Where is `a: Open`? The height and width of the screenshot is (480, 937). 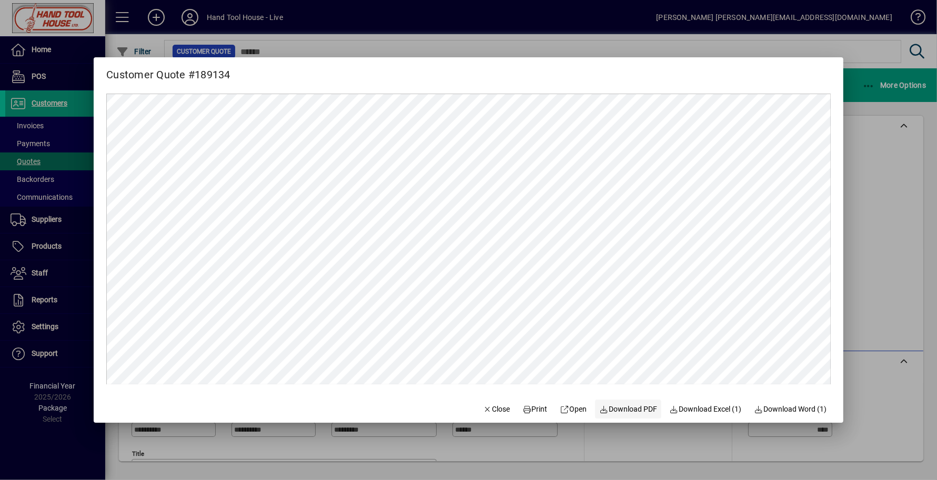
a: Open is located at coordinates (573, 409).